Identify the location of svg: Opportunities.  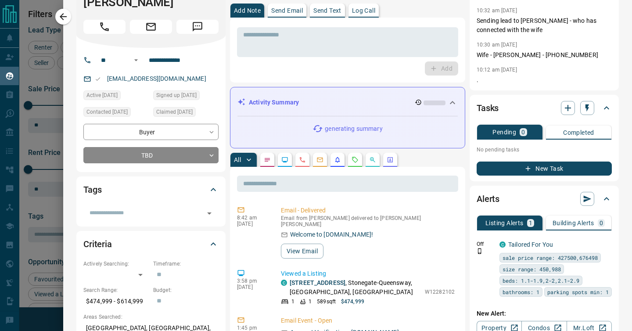
(373, 160).